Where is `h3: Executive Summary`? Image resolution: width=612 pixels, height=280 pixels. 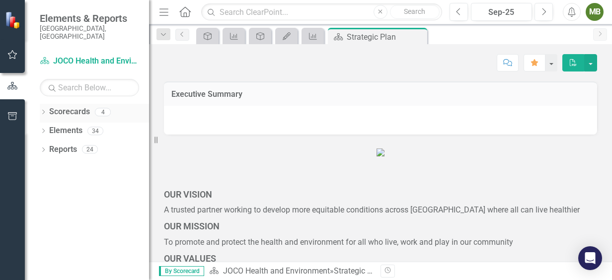 h3: Executive Summary is located at coordinates (380, 94).